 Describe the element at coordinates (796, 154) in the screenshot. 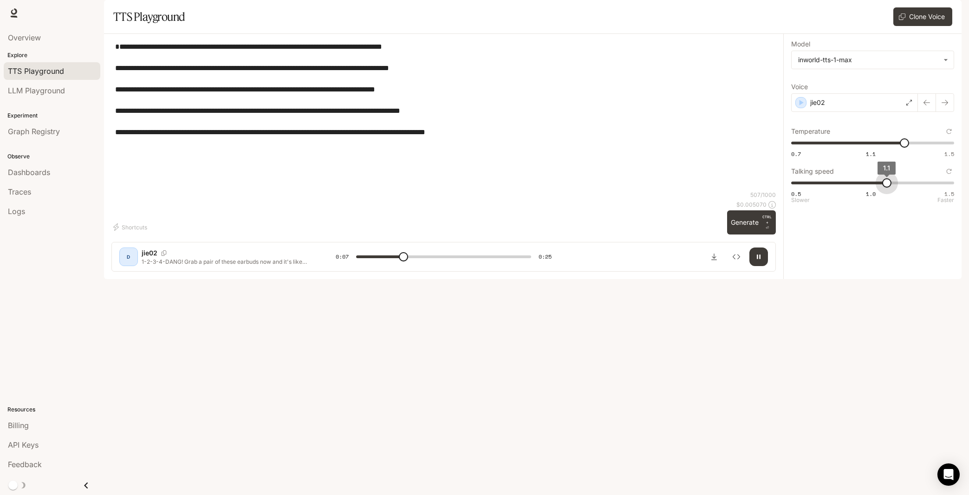

I see `span: 0.7` at that location.